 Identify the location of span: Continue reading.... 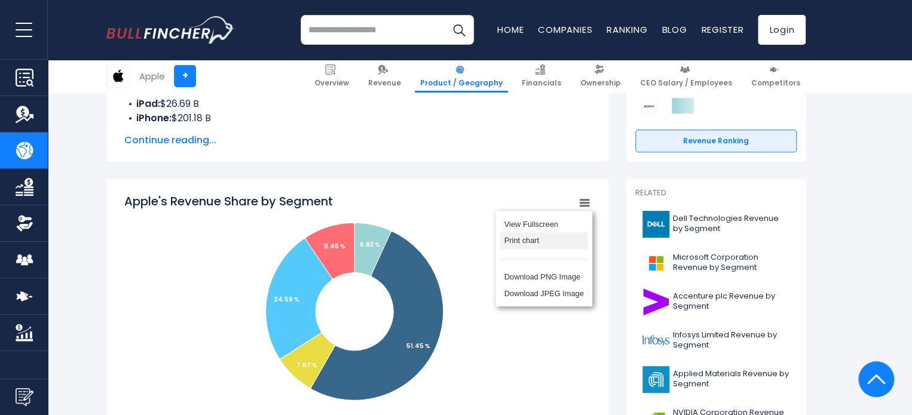
(357, 140).